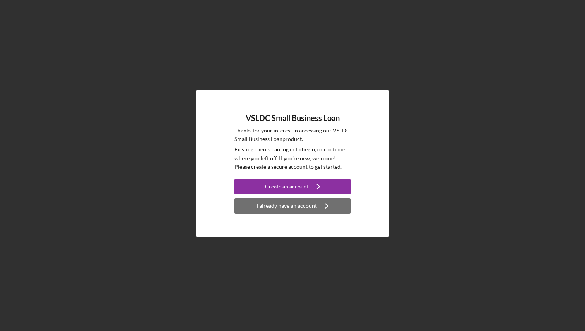 Image resolution: width=585 pixels, height=331 pixels. I want to click on button: Create an account, so click(292, 187).